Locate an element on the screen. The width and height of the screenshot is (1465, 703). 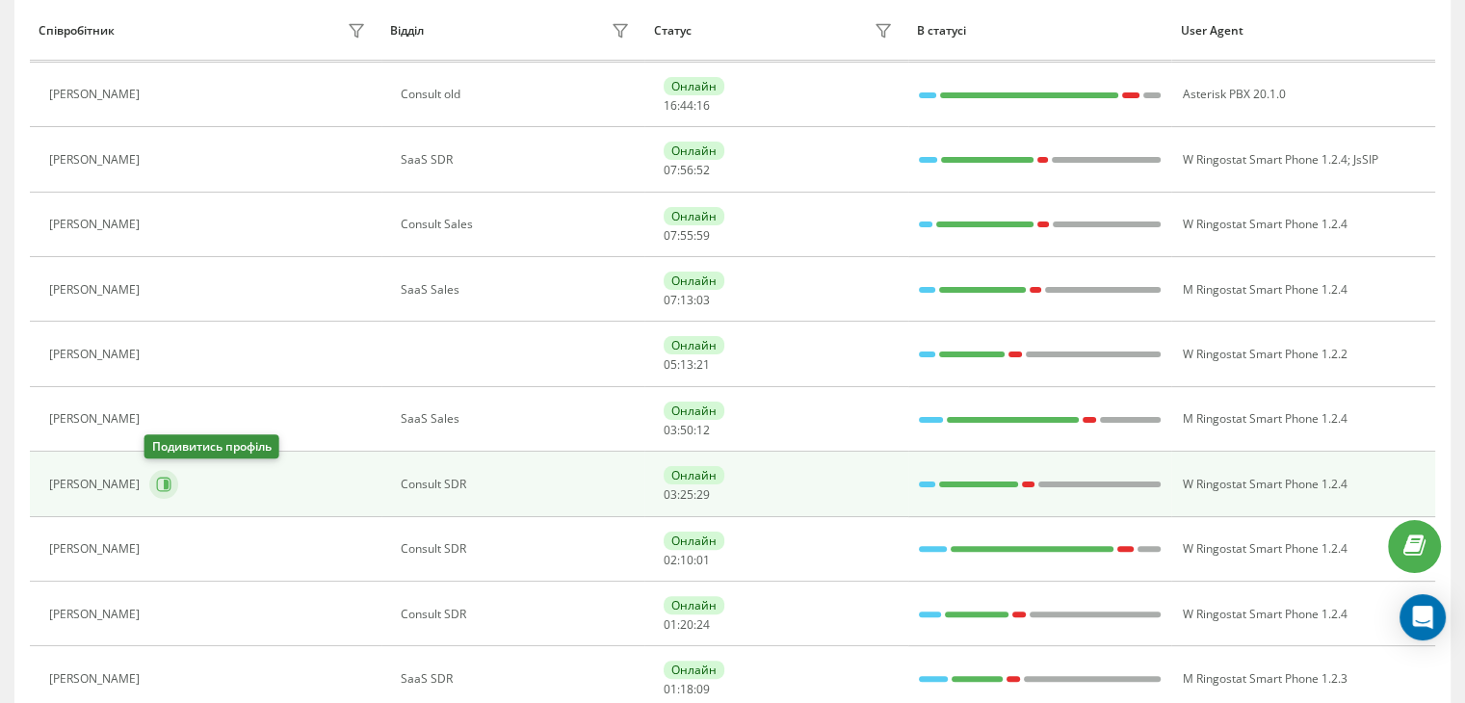
span: W Ringostat Smart Phone 1.2.2 is located at coordinates (1263, 353).